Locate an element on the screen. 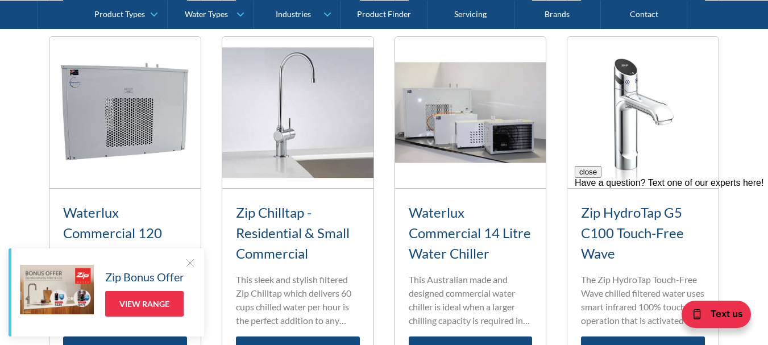  a: Waterlux Commercial 14 Litre Water Chiller is located at coordinates (470, 233).